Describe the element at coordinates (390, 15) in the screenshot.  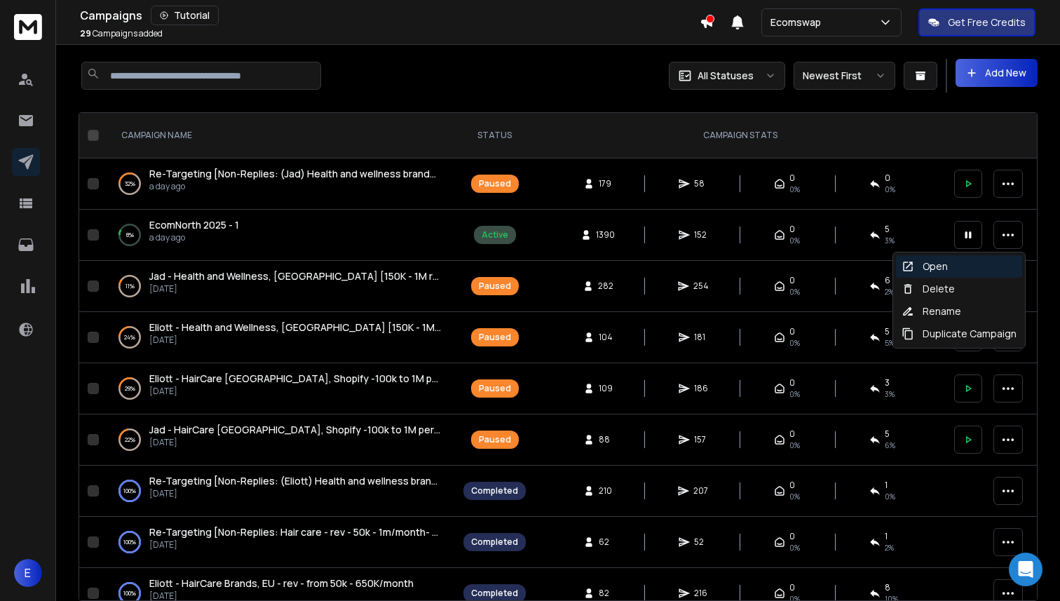
I see `div: Campaigns` at that location.